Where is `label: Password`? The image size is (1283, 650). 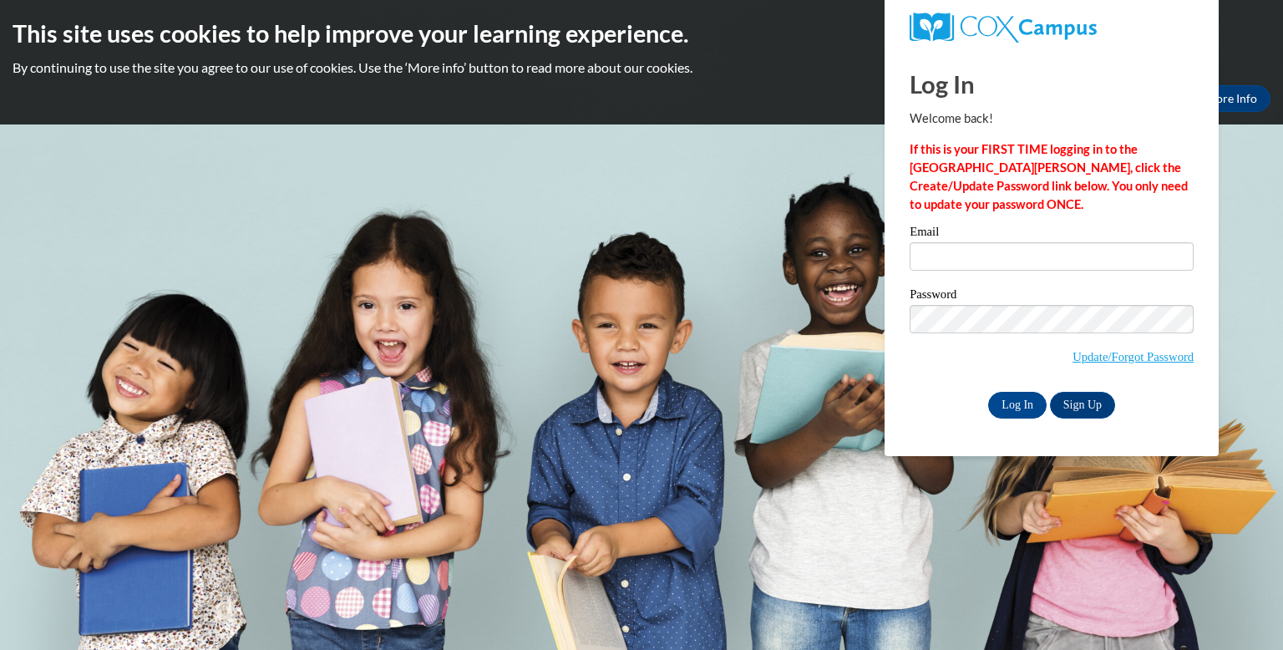 label: Password is located at coordinates (1052, 297).